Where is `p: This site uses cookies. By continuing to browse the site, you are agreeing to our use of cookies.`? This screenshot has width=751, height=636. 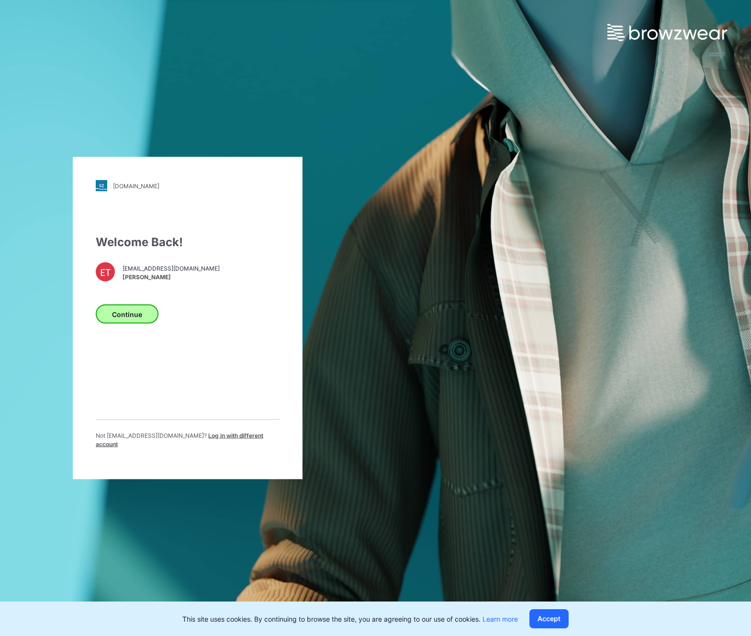 p: This site uses cookies. By continuing to browse the site, you are agreeing to our use of cookies. is located at coordinates (350, 619).